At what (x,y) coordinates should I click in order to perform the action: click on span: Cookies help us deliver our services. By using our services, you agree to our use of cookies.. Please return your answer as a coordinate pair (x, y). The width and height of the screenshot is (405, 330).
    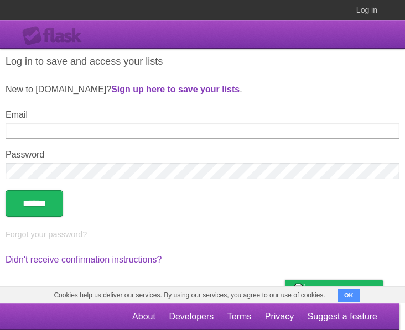
    Looking at the image, I should click on (189, 295).